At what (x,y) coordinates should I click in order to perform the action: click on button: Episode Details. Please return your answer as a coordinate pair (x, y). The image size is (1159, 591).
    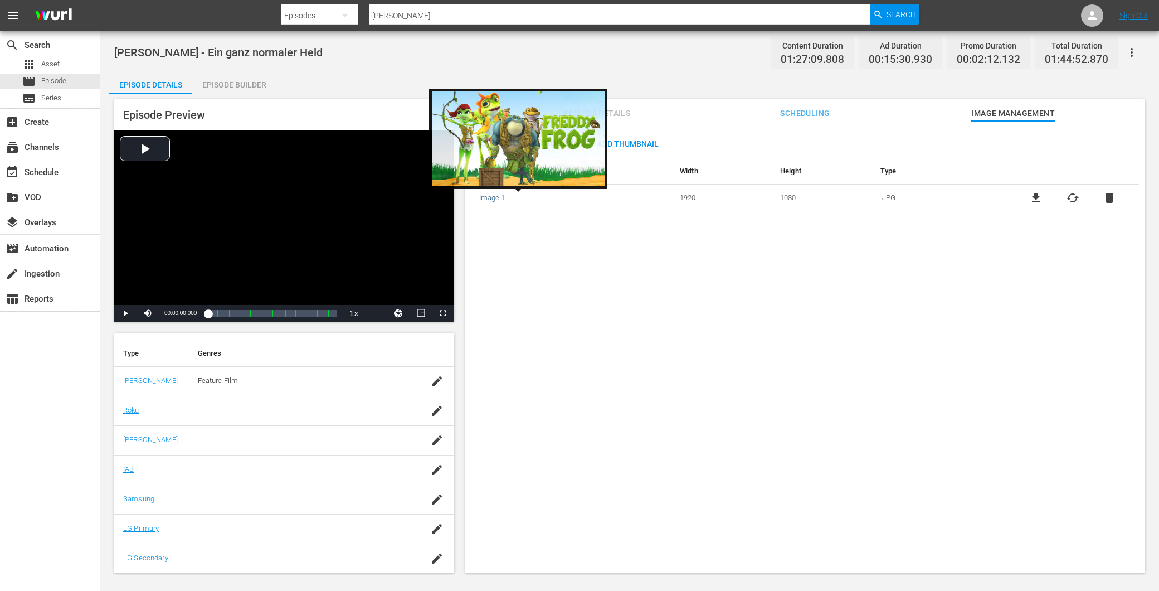
    Looking at the image, I should click on (151, 82).